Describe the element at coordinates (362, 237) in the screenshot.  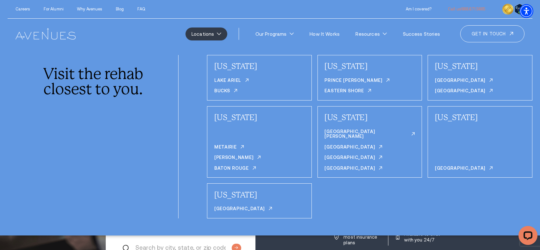
I see `p: Covered by most insurance plans` at that location.